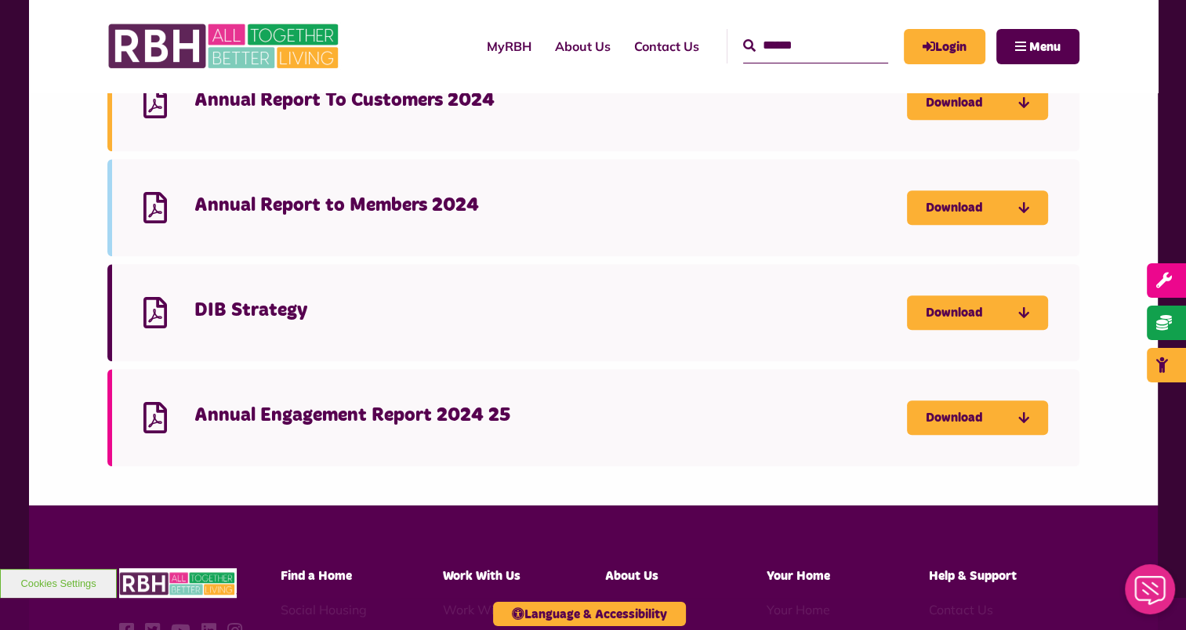 This screenshot has width=1186, height=630. I want to click on span: Find a Home, so click(316, 576).